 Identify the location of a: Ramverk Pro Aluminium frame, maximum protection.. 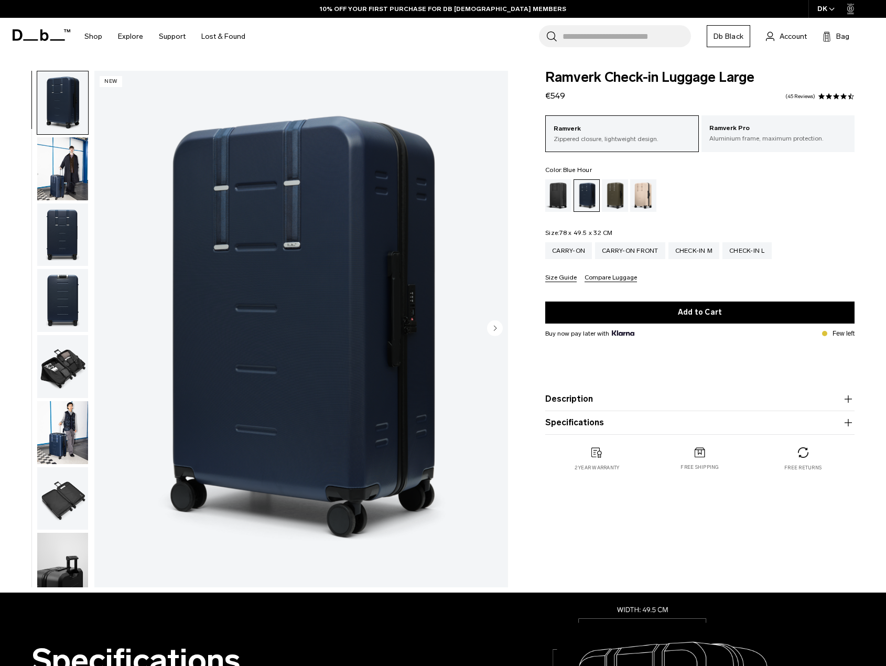
(778, 133).